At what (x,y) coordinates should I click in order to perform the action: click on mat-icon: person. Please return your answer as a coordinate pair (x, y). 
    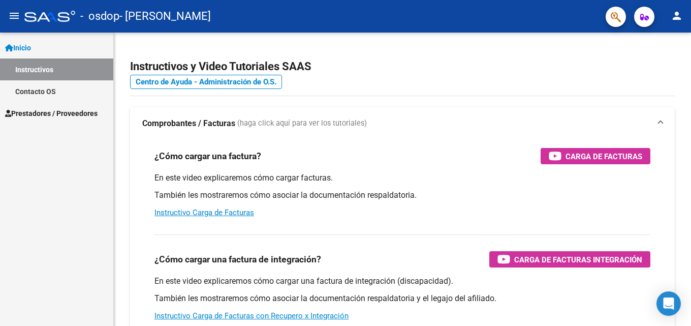
    Looking at the image, I should click on (677, 16).